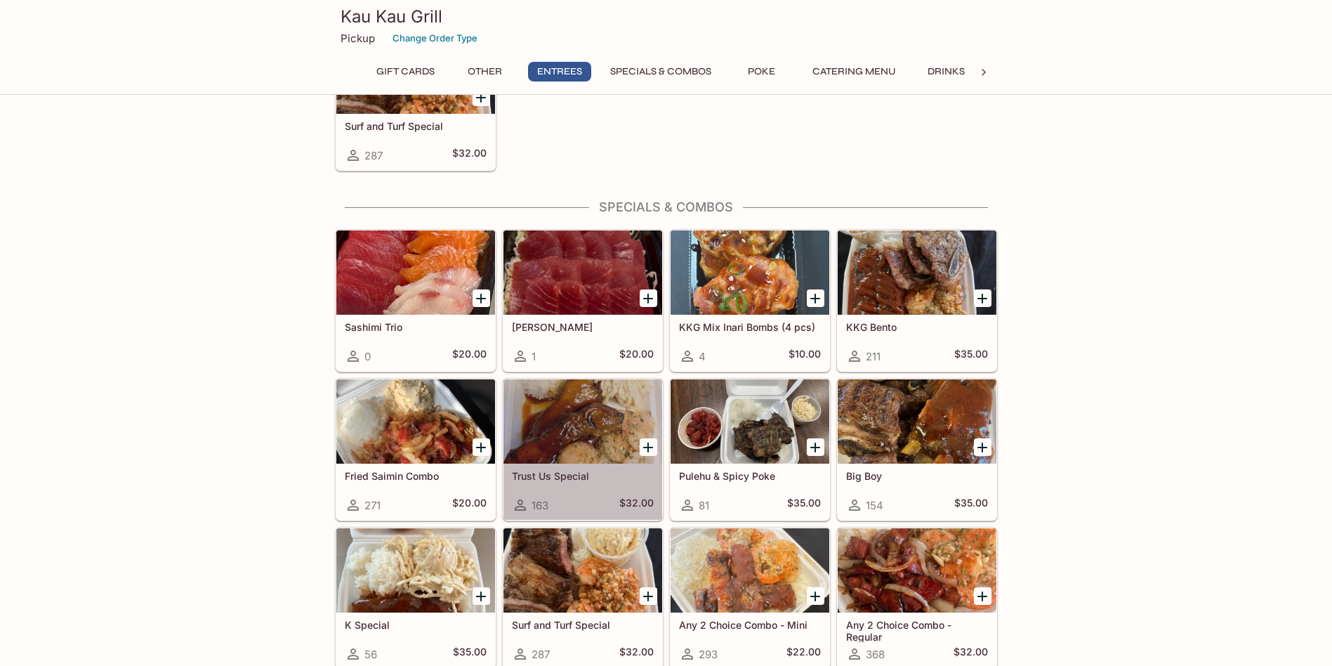 Image resolution: width=1332 pixels, height=666 pixels. What do you see at coordinates (750, 421) in the screenshot?
I see `div: Pulehu & Spicy Poke` at bounding box center [750, 421].